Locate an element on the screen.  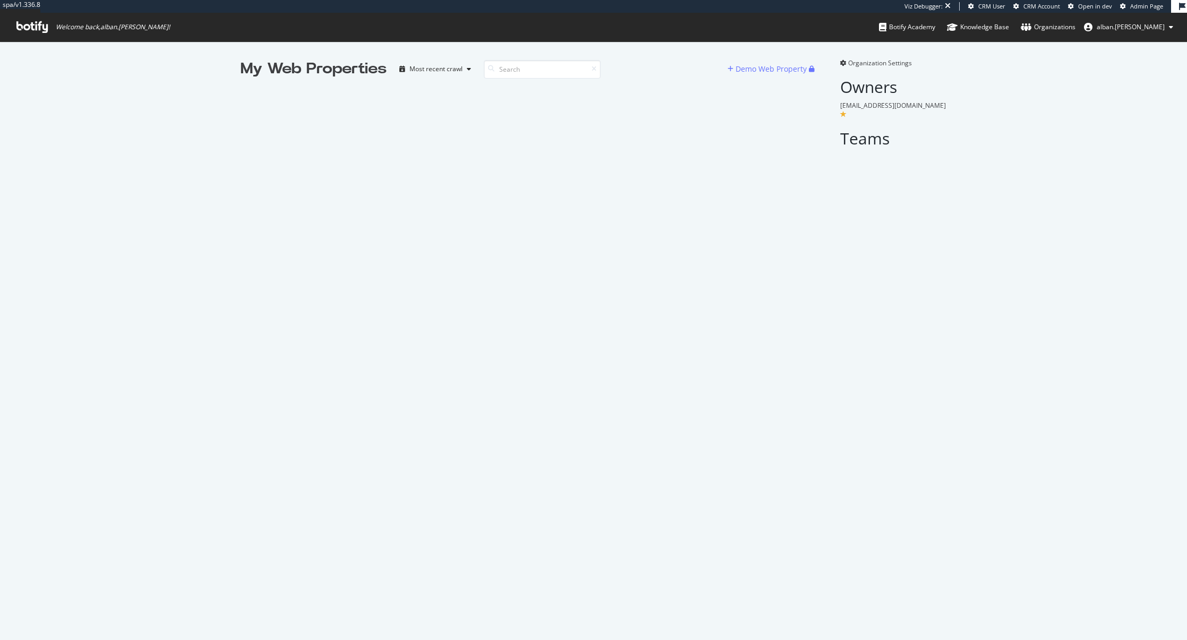
span: Admin Page is located at coordinates (1147, 6).